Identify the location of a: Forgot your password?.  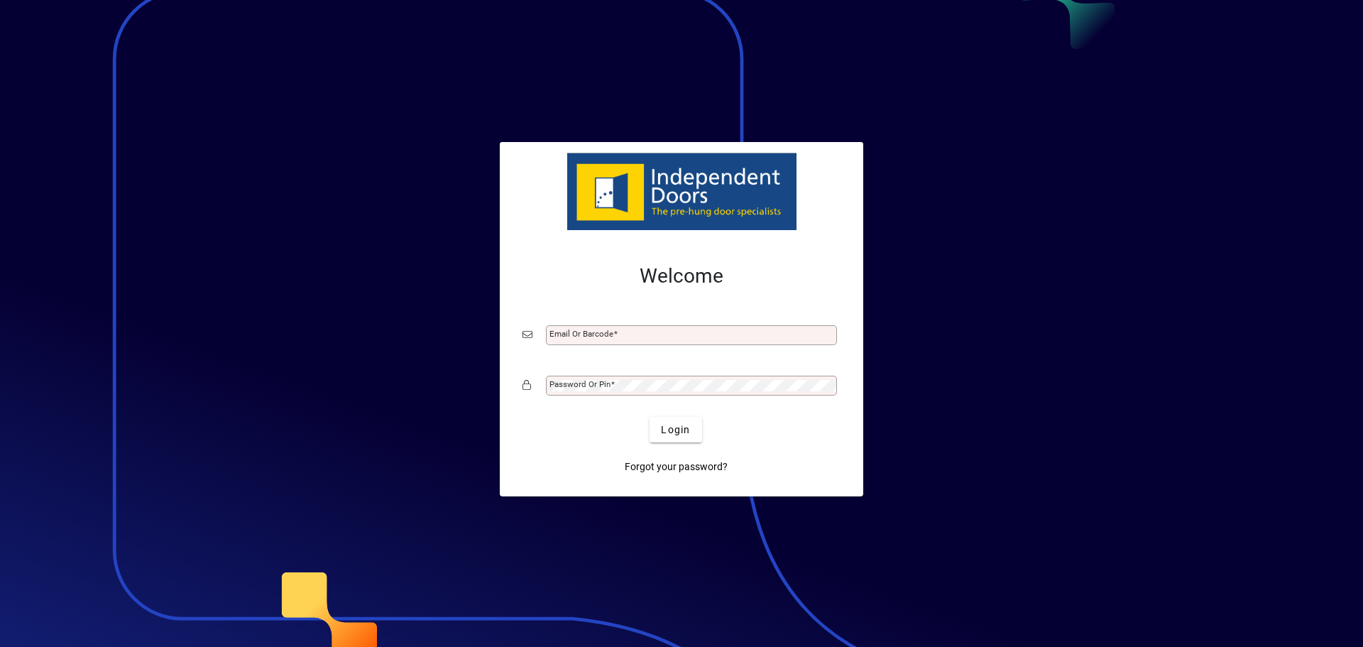
(676, 466).